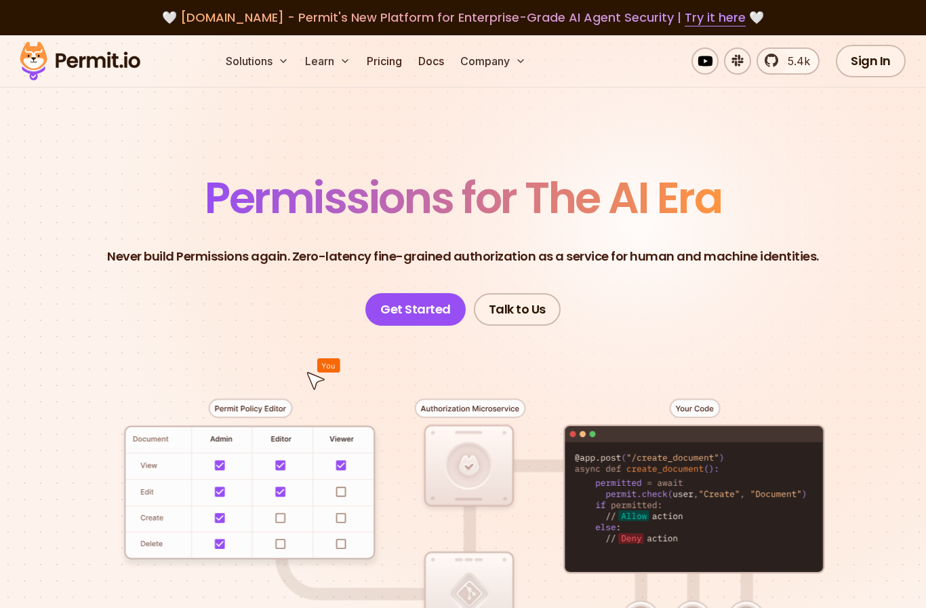  I want to click on p: Never build Permissions again. Zero-latency fine-grained authorization as a service for human and..., so click(463, 256).